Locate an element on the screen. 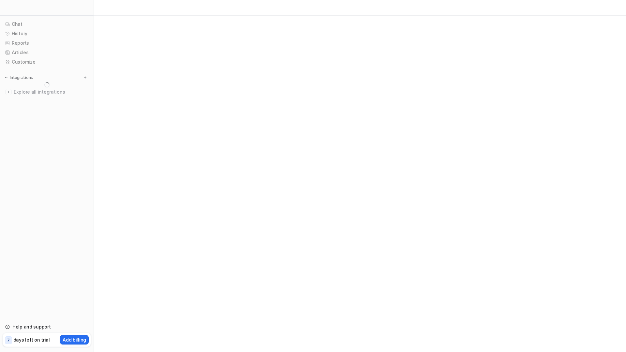  p: Integrations is located at coordinates (21, 78).